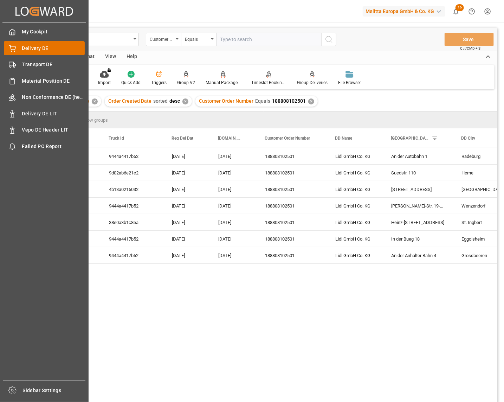 The height and width of the screenshot is (402, 504). Describe the element at coordinates (131, 83) in the screenshot. I see `div: Quick Add` at that location.